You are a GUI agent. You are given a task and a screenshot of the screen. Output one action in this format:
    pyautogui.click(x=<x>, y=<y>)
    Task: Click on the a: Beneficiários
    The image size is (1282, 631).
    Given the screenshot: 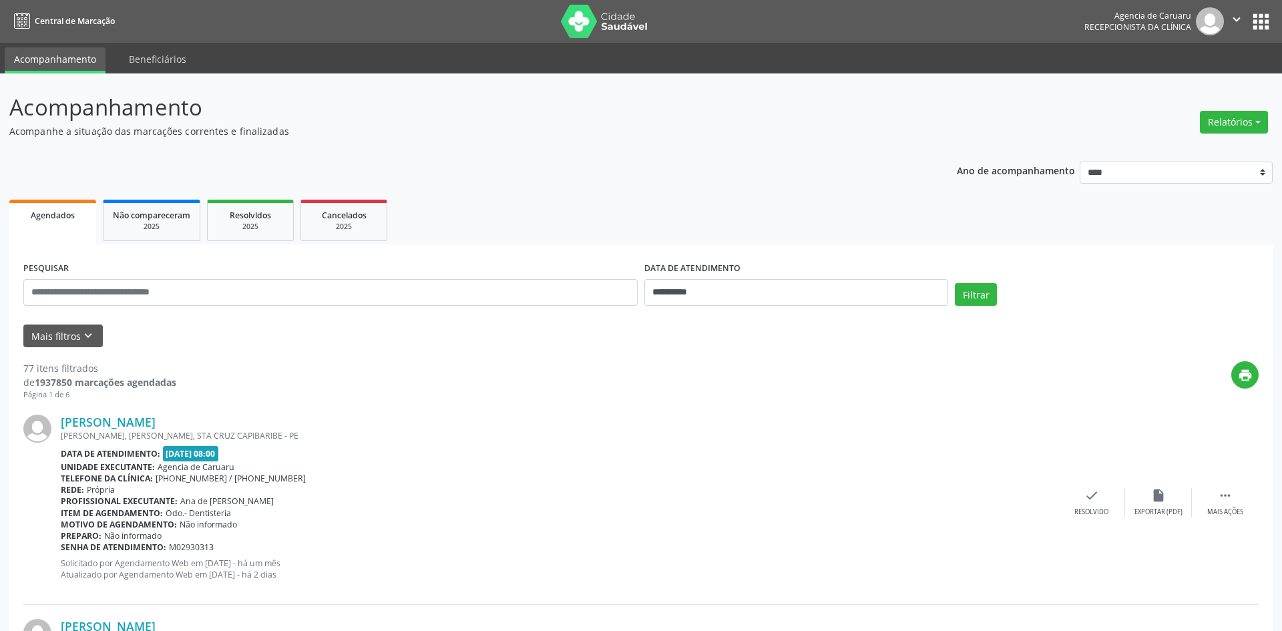 What is the action you would take?
    pyautogui.click(x=158, y=59)
    